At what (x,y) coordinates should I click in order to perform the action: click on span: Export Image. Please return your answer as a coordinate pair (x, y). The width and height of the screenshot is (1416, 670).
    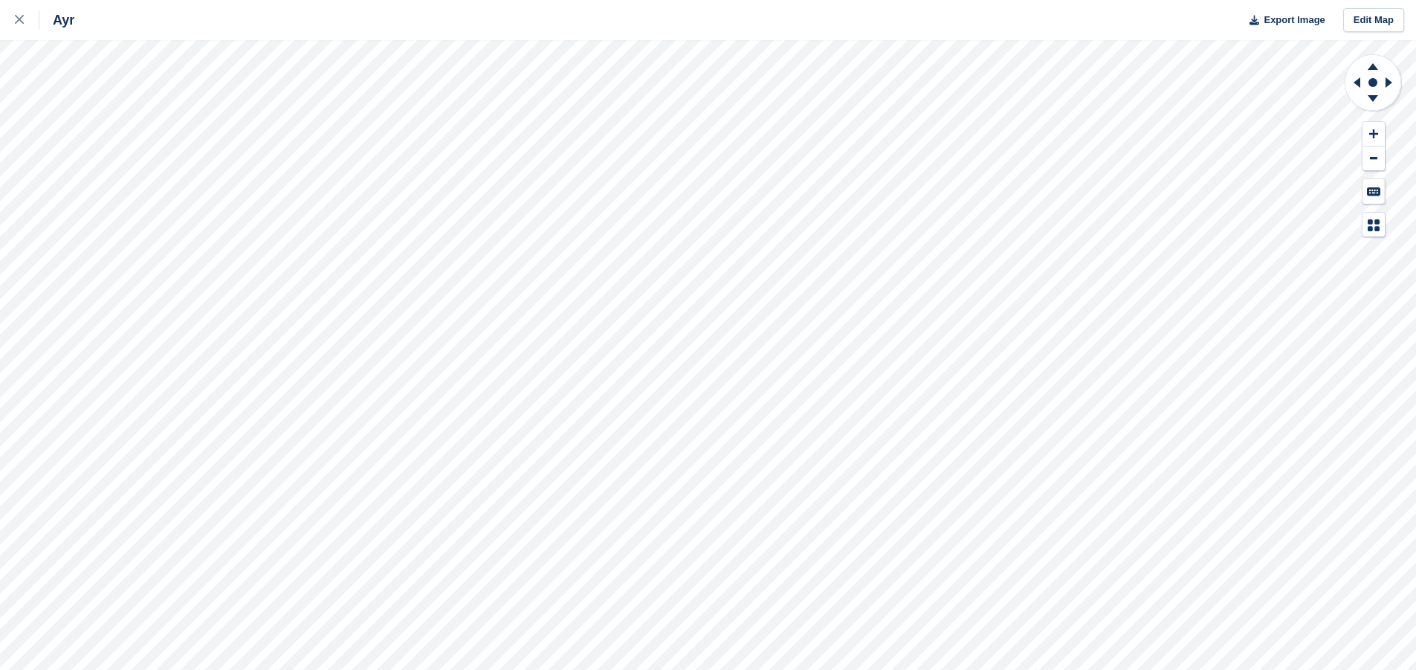
    Looking at the image, I should click on (1294, 20).